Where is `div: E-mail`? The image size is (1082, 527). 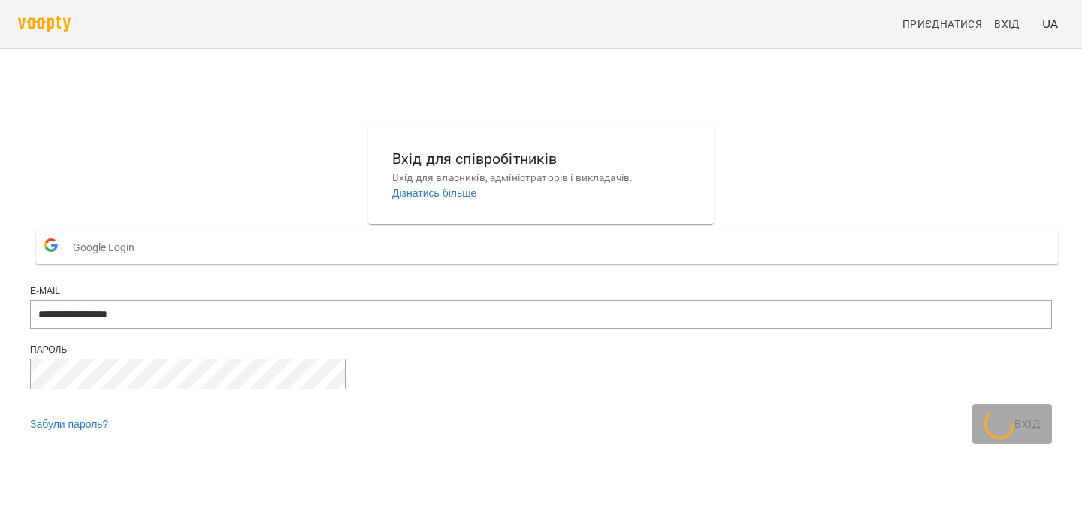
div: E-mail is located at coordinates (541, 291).